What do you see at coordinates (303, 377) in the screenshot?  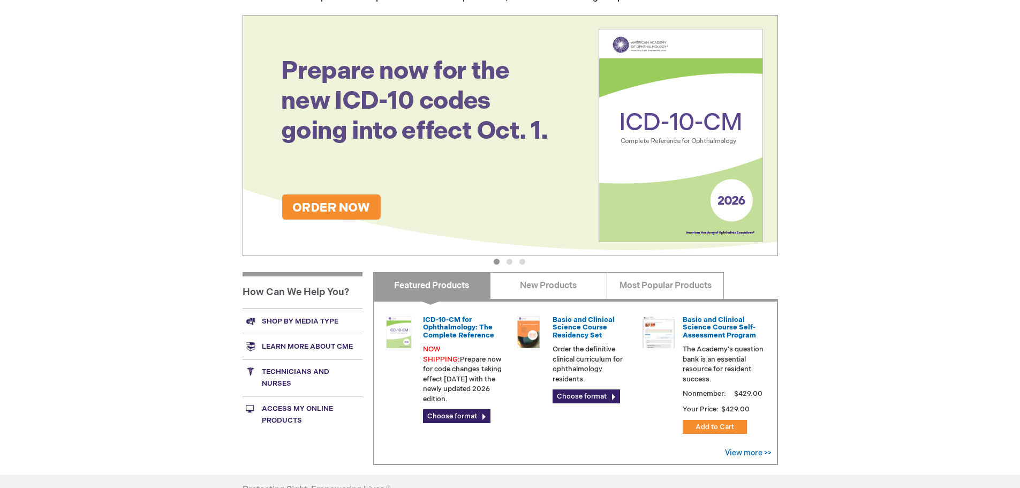 I see `a: Technicians and nurses` at bounding box center [303, 377].